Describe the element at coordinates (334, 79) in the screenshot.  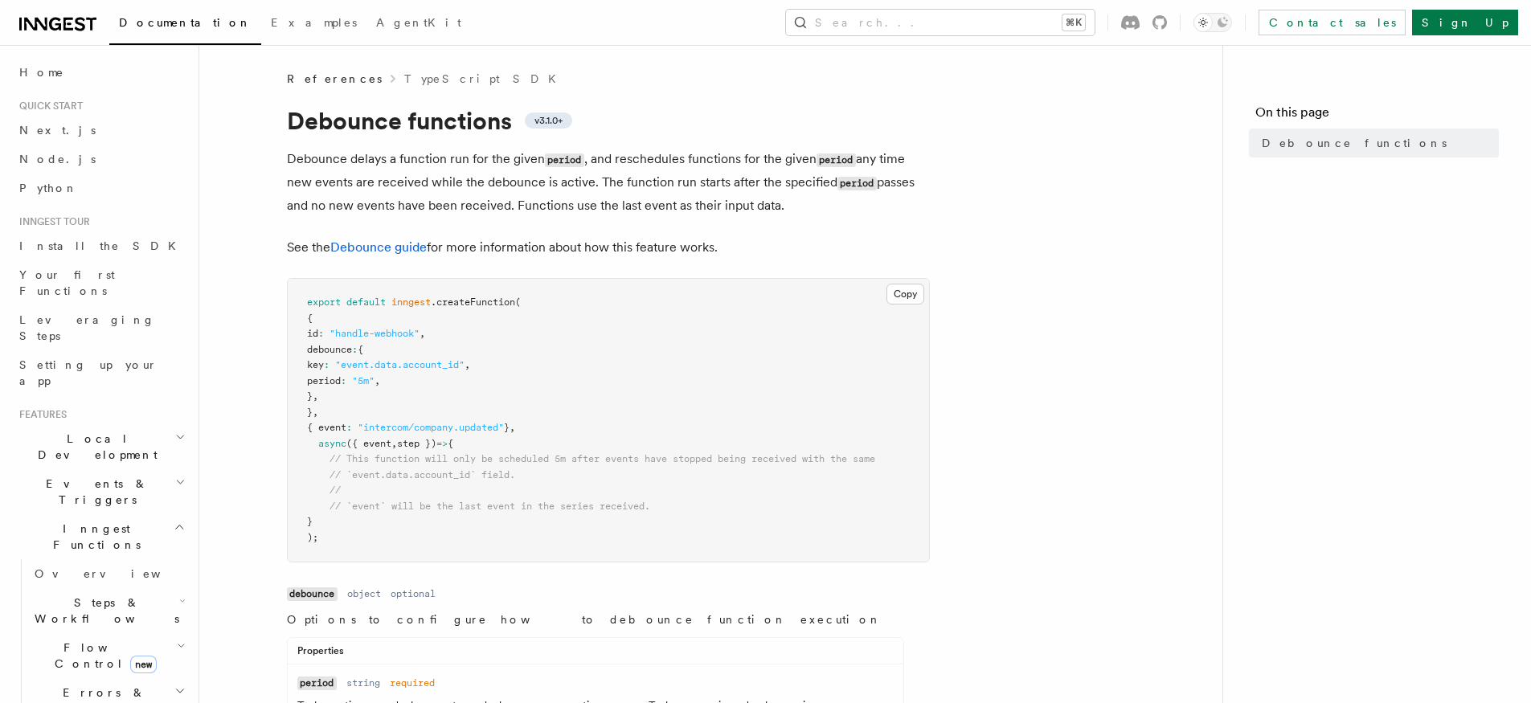
I see `span: References` at that location.